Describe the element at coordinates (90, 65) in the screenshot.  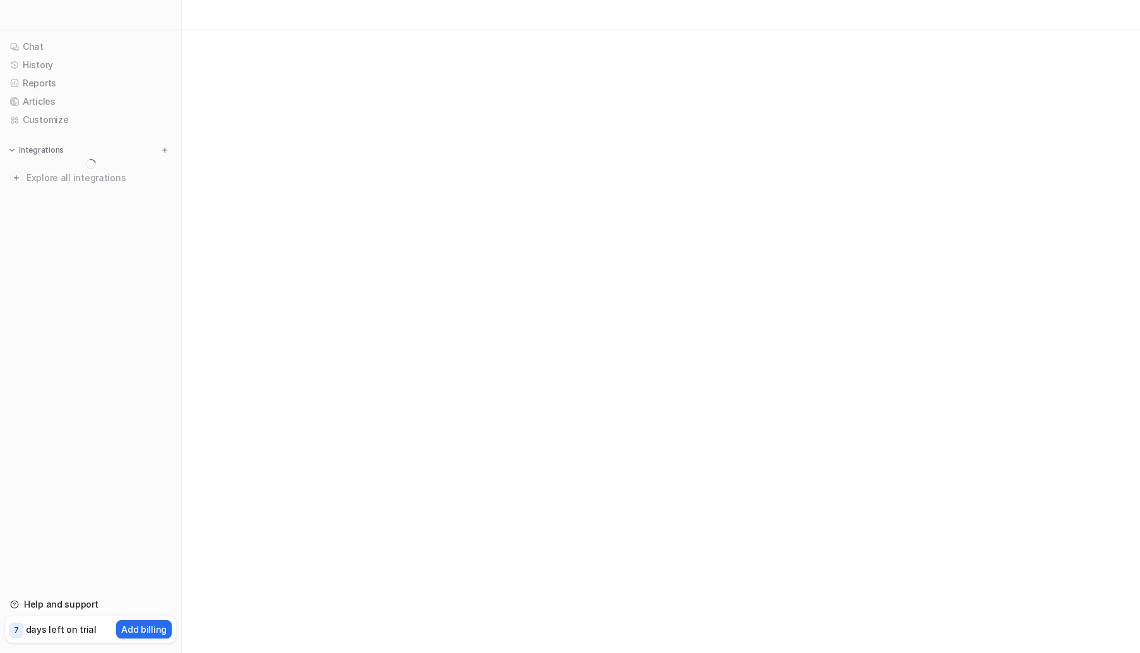
I see `a: History` at that location.